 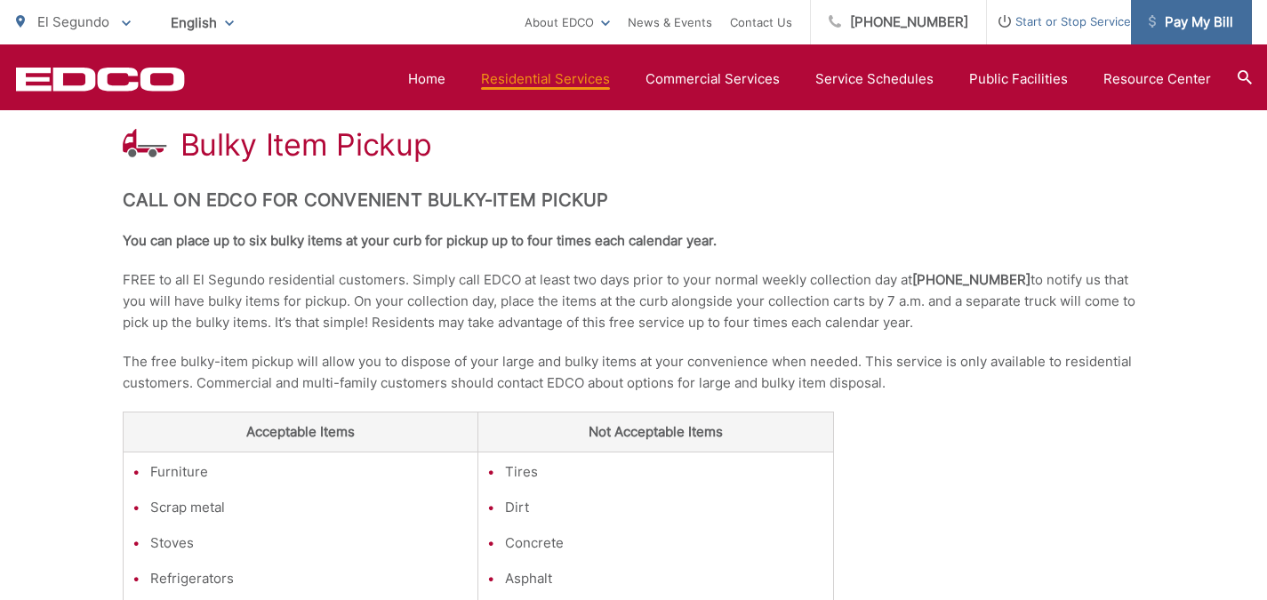 I want to click on h2: Call on EDCO for Convenient Bulky-Item Pickup, so click(x=634, y=200).